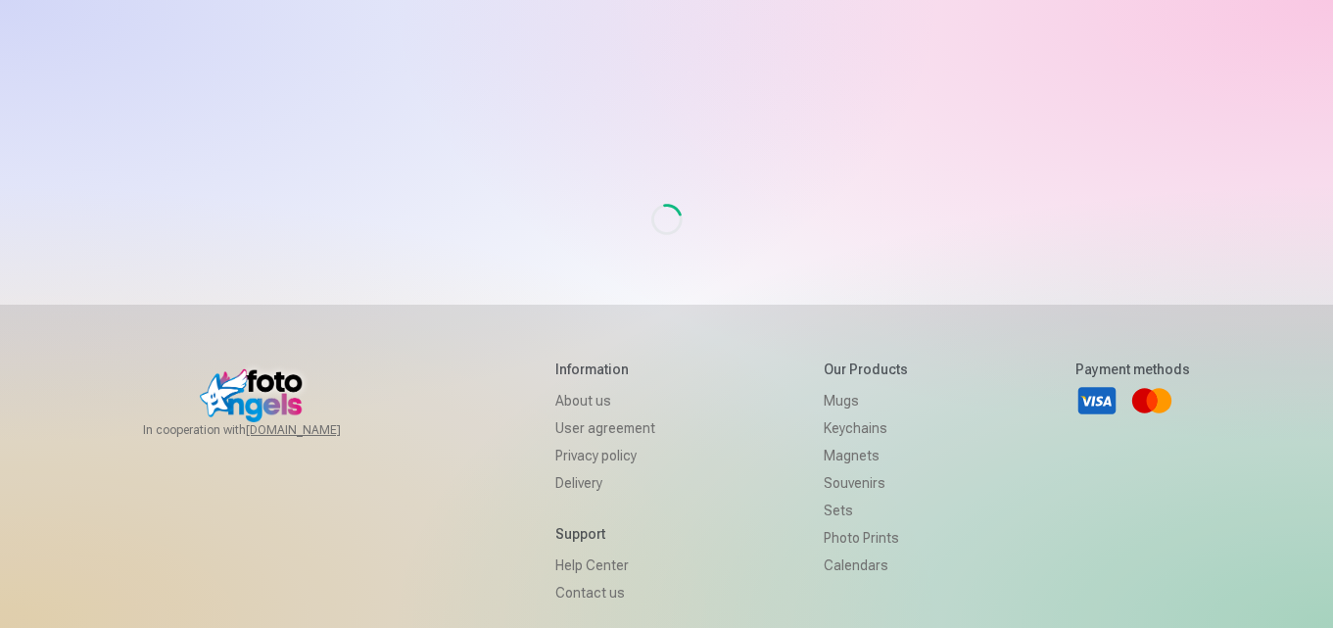 The height and width of the screenshot is (628, 1333). What do you see at coordinates (866, 538) in the screenshot?
I see `a: Photo prints` at bounding box center [866, 538].